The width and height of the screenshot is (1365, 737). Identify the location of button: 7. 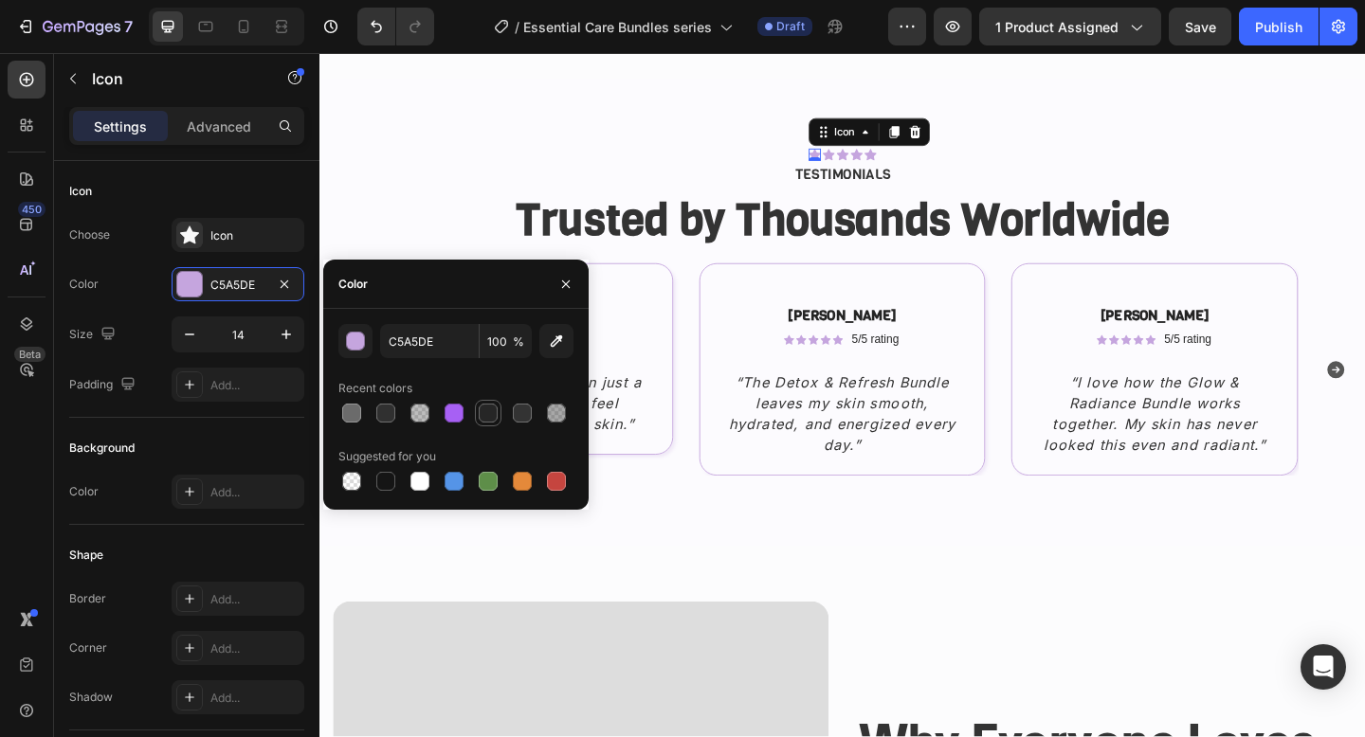
(74, 27).